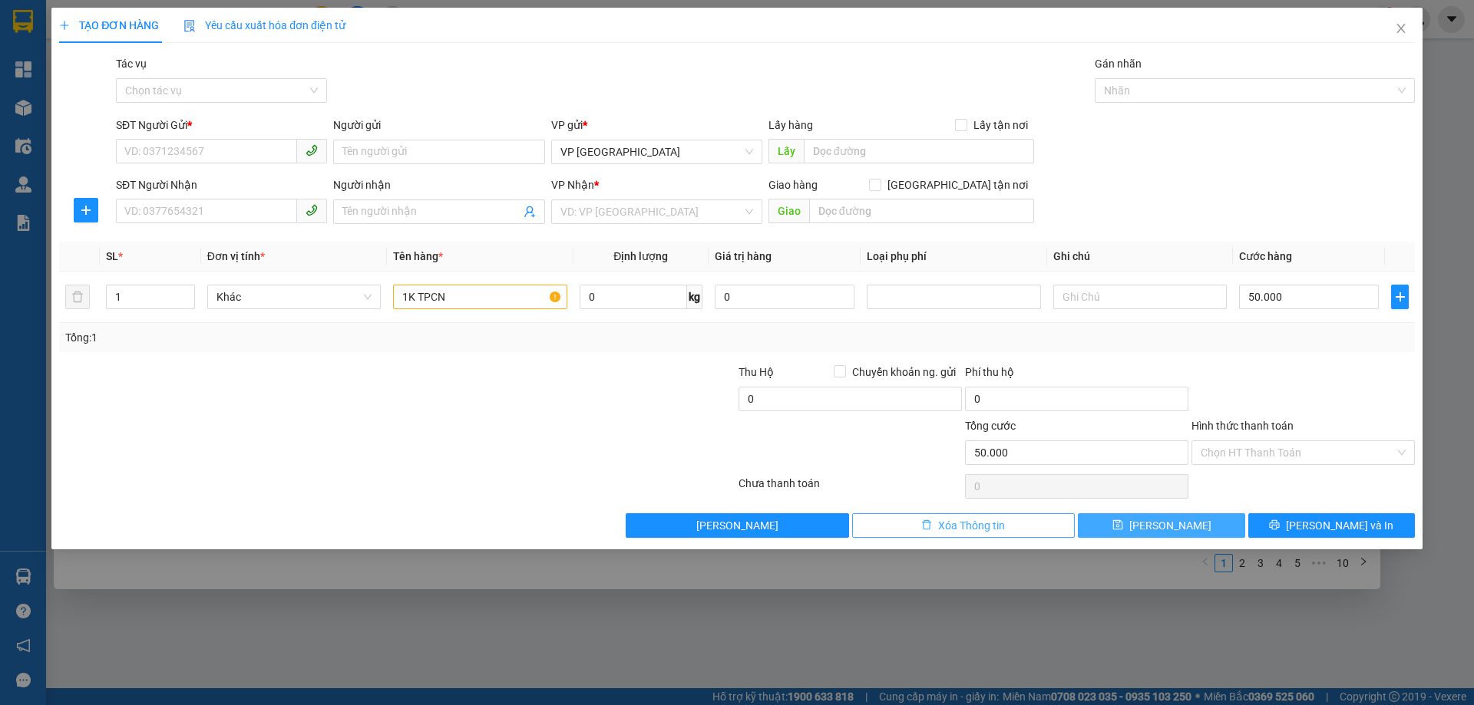  What do you see at coordinates (264, 25) in the screenshot?
I see `span: Yêu cầu xuất hóa đơn điện tử` at bounding box center [264, 25].